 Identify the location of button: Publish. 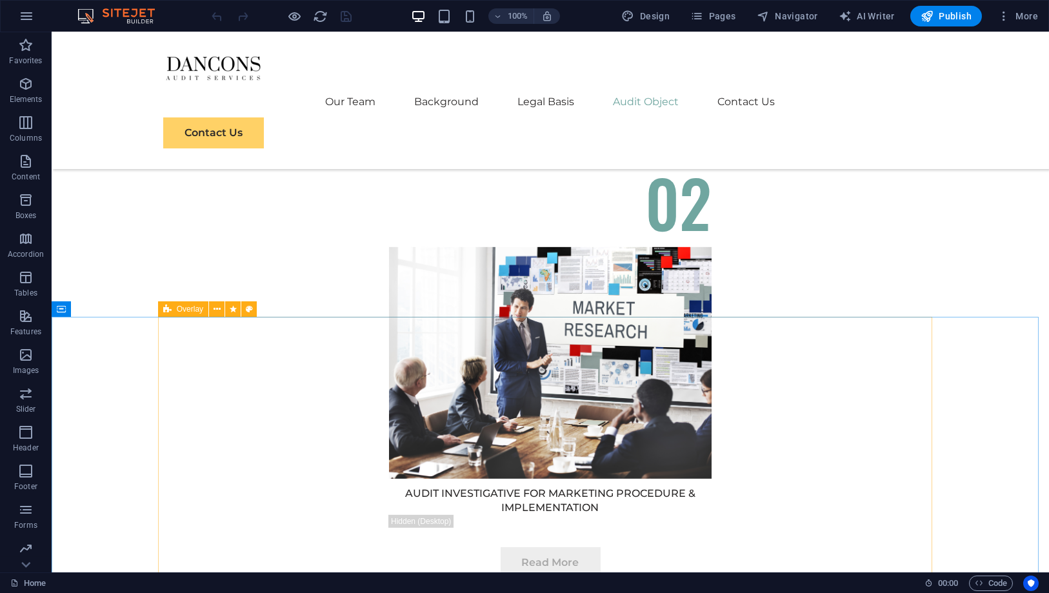
(946, 16).